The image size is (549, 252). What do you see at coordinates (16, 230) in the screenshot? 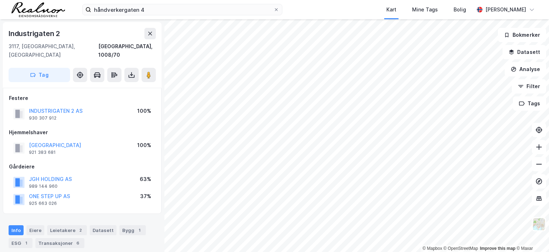
I see `div: Info` at bounding box center [16, 230].